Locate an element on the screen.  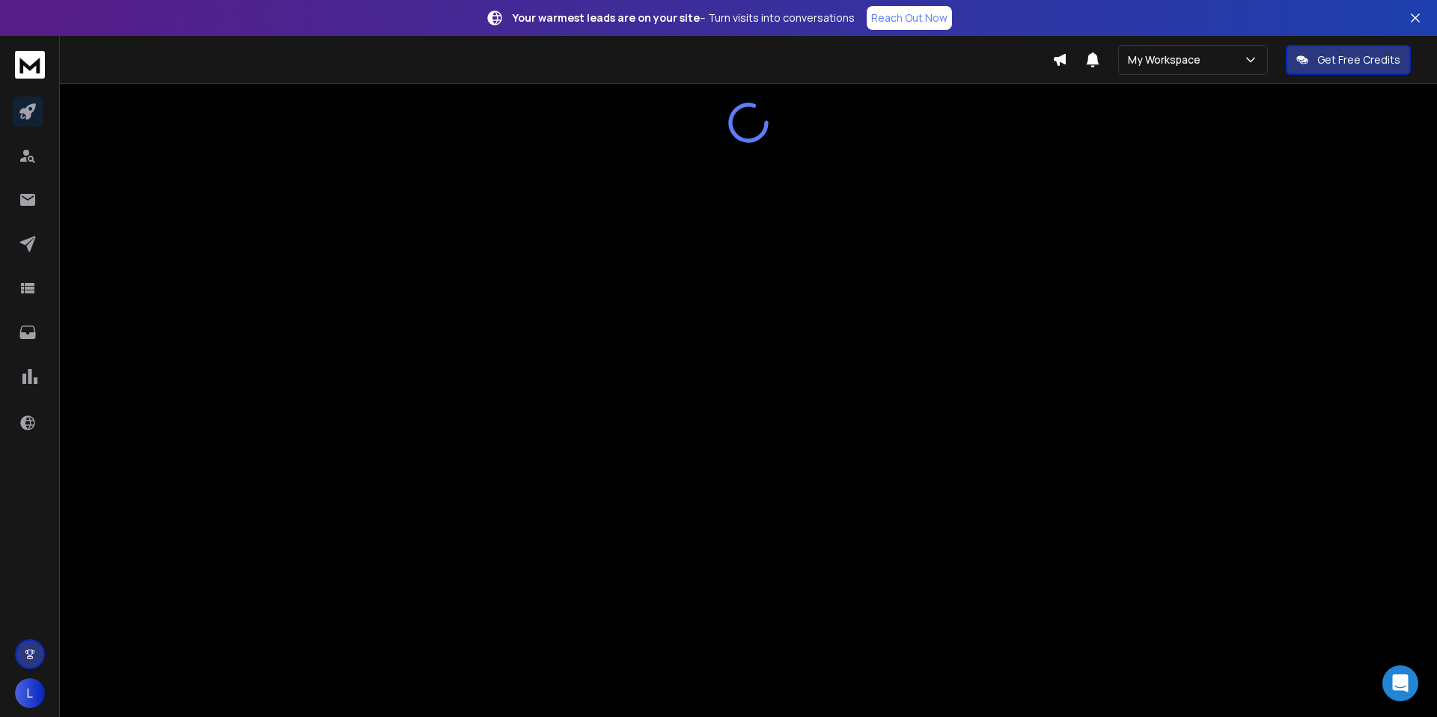
p: Reach Out Now is located at coordinates (909, 18).